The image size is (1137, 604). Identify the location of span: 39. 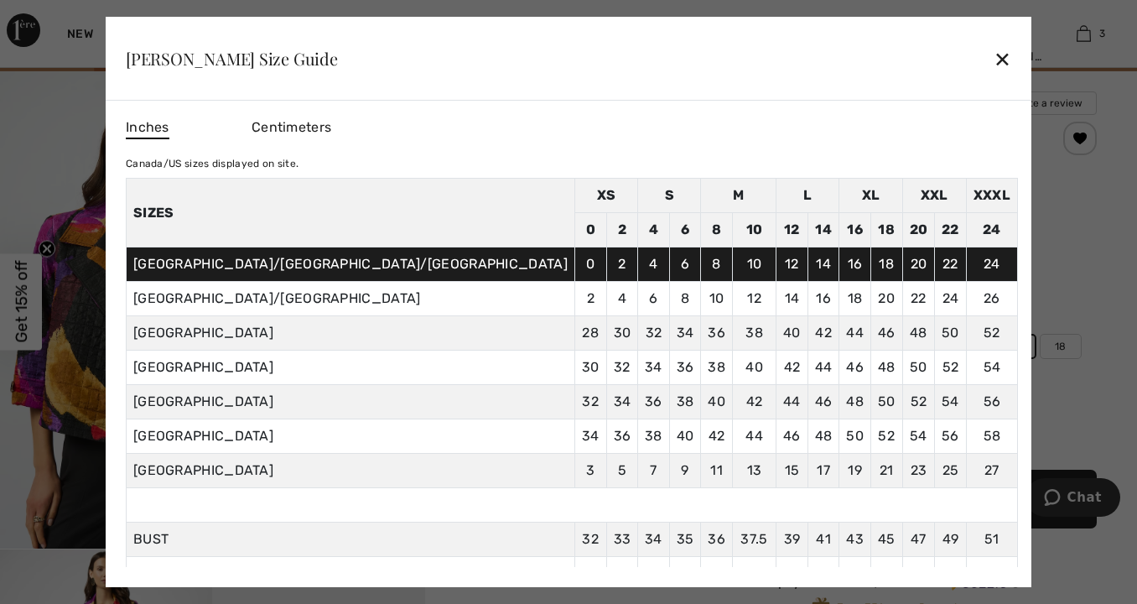
(793, 539).